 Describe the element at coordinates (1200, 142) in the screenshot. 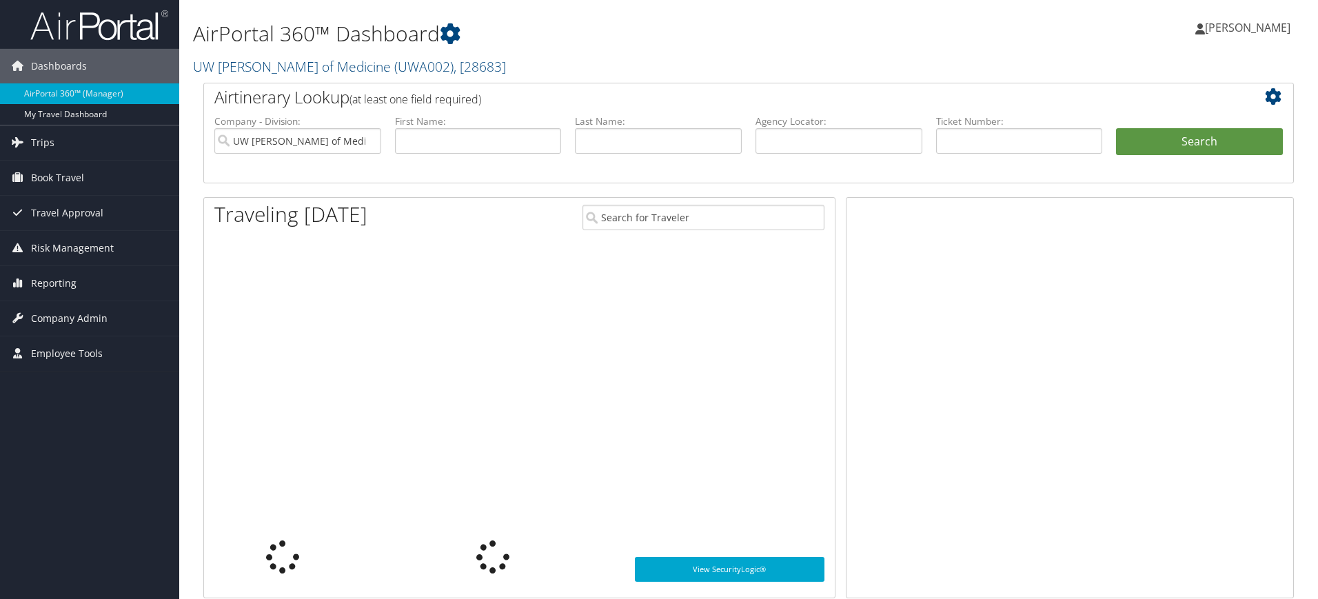

I see `button: Search` at that location.